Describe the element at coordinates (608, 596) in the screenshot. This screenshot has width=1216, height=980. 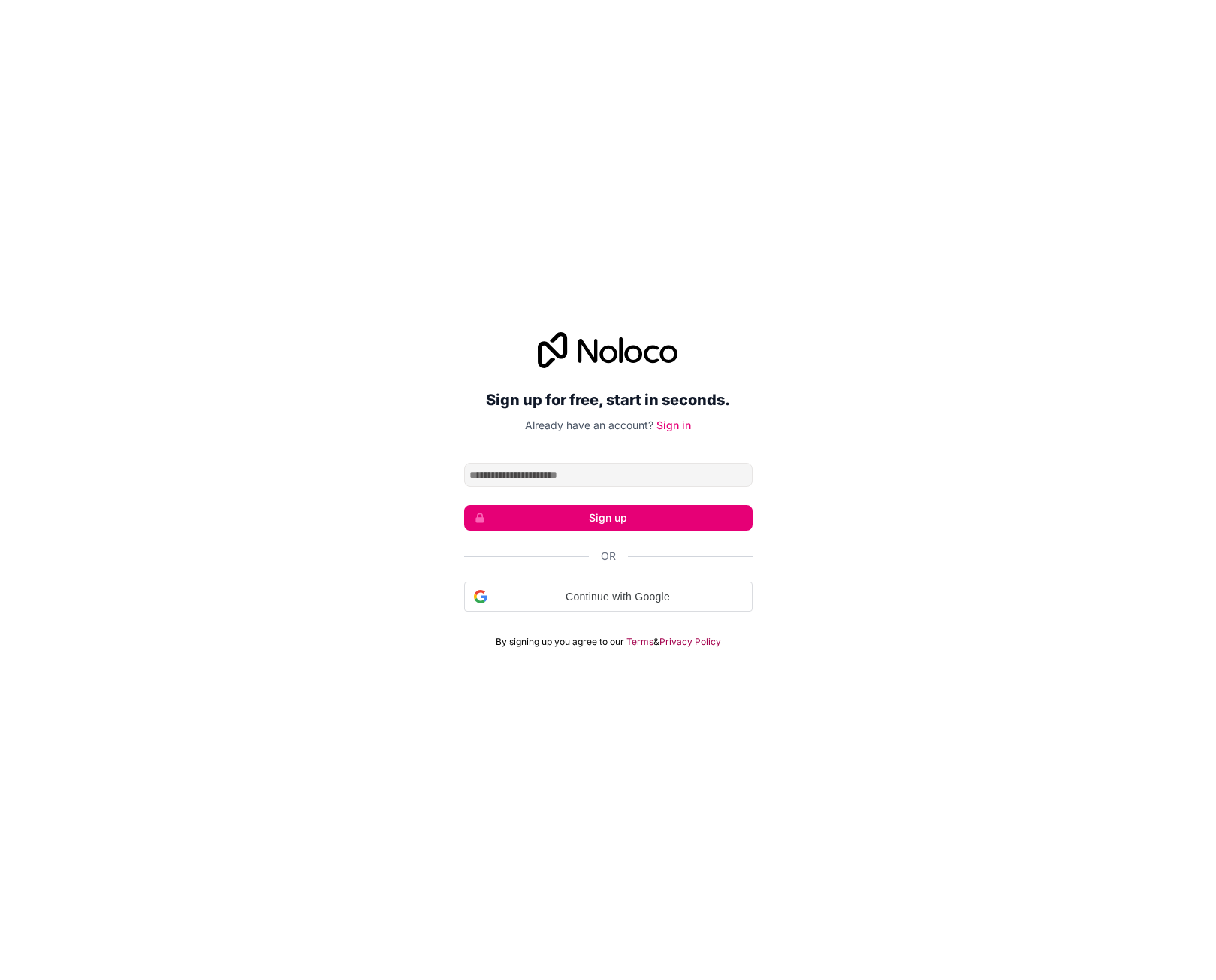
I see `div: Continue with Google` at that location.